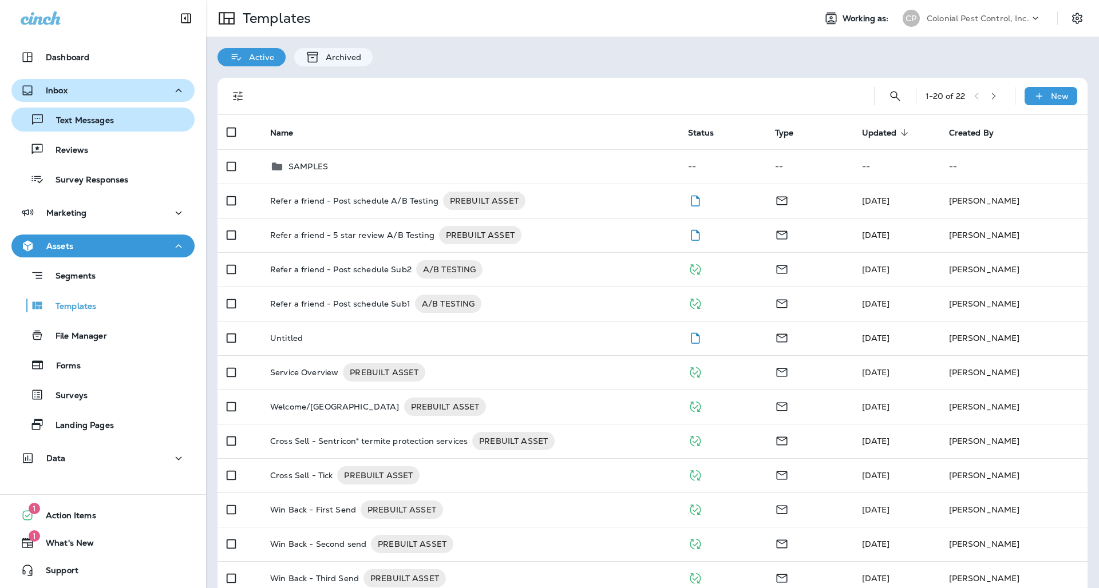 This screenshot has width=1099, height=588. I want to click on p: SAMPLES, so click(308, 167).